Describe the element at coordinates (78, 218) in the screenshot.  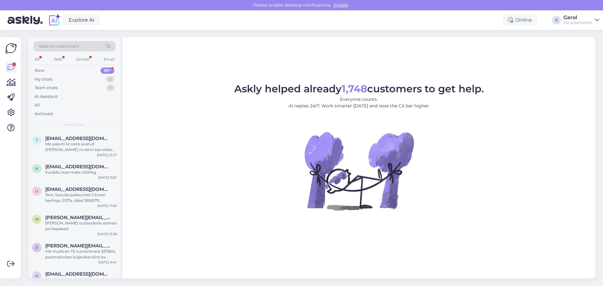
I see `span: Martin.styff@mail.ee` at that location.